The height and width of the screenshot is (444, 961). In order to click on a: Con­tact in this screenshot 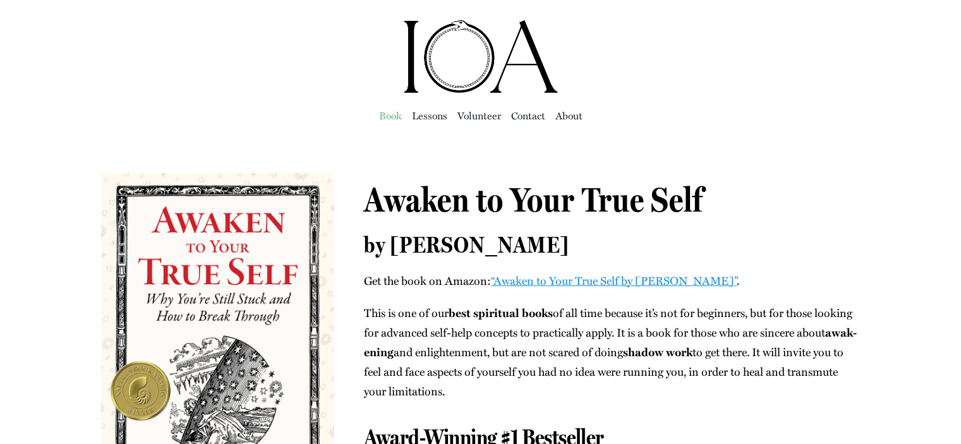, I will do `click(528, 116)`.